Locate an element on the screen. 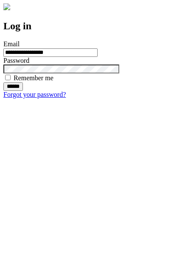  a: Forgot your password? is located at coordinates (34, 94).